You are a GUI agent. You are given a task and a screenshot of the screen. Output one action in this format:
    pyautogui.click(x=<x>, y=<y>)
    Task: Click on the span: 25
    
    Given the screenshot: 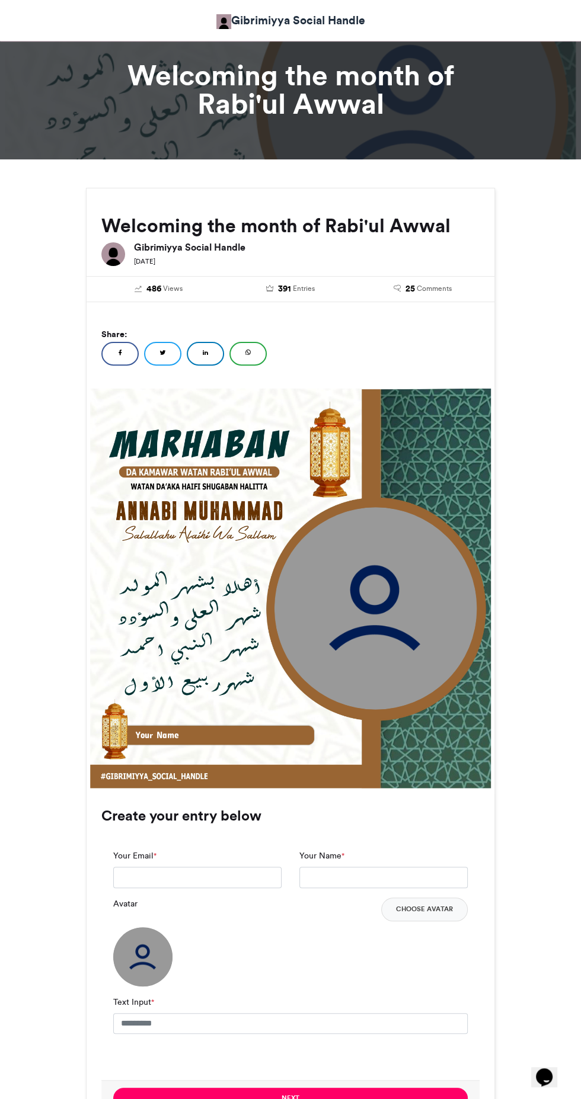 What is the action you would take?
    pyautogui.click(x=410, y=289)
    